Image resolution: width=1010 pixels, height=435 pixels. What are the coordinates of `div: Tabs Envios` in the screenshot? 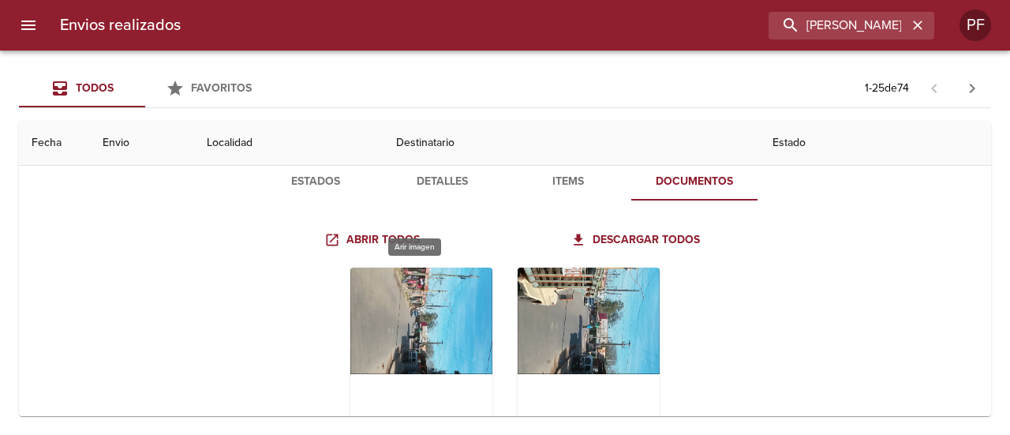 It's located at (145, 88).